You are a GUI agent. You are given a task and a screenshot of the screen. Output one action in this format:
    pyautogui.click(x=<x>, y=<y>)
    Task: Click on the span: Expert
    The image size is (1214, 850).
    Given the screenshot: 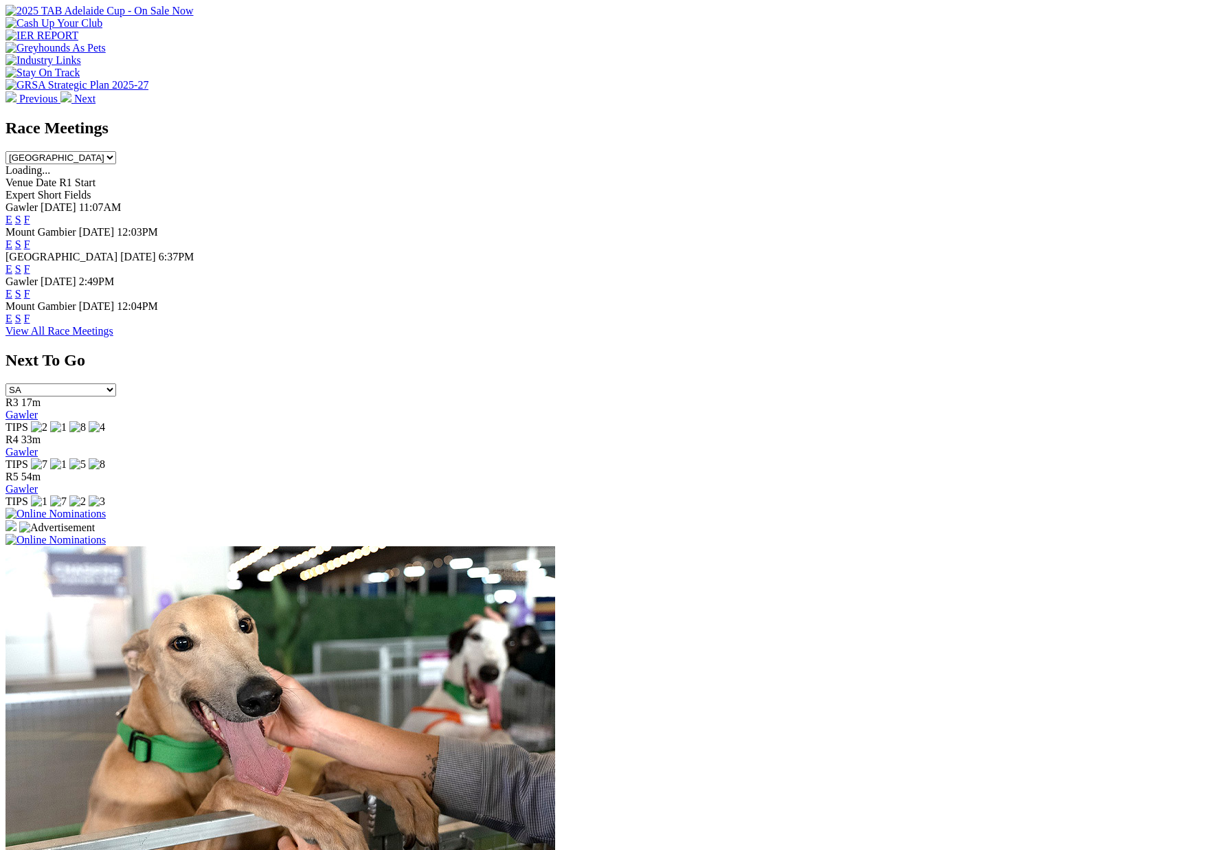 What is the action you would take?
    pyautogui.click(x=20, y=194)
    